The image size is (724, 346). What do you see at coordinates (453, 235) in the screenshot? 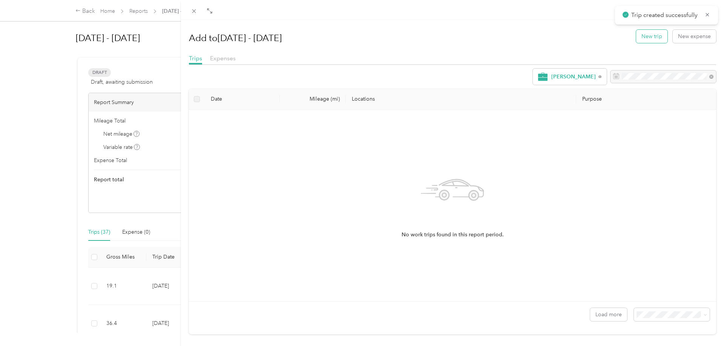
I see `span: No work trips found in this report period.` at bounding box center [453, 235].